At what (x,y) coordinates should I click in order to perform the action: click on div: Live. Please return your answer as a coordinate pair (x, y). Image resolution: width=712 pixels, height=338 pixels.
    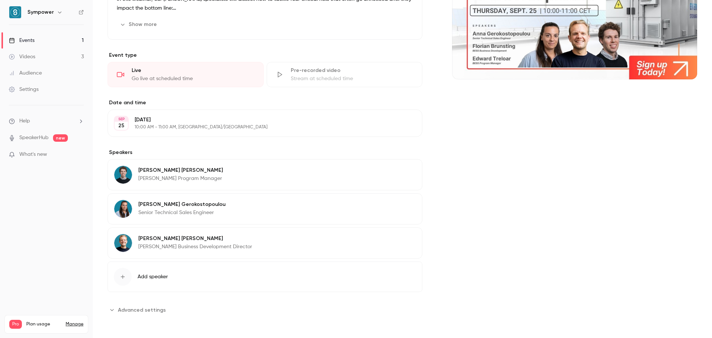
    Looking at the image, I should click on (193, 70).